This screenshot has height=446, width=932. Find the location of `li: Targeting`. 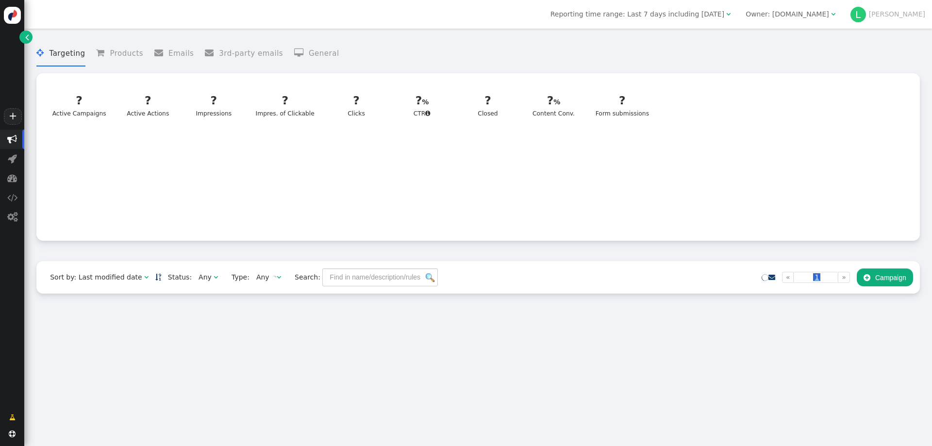

li: Targeting is located at coordinates (61, 53).